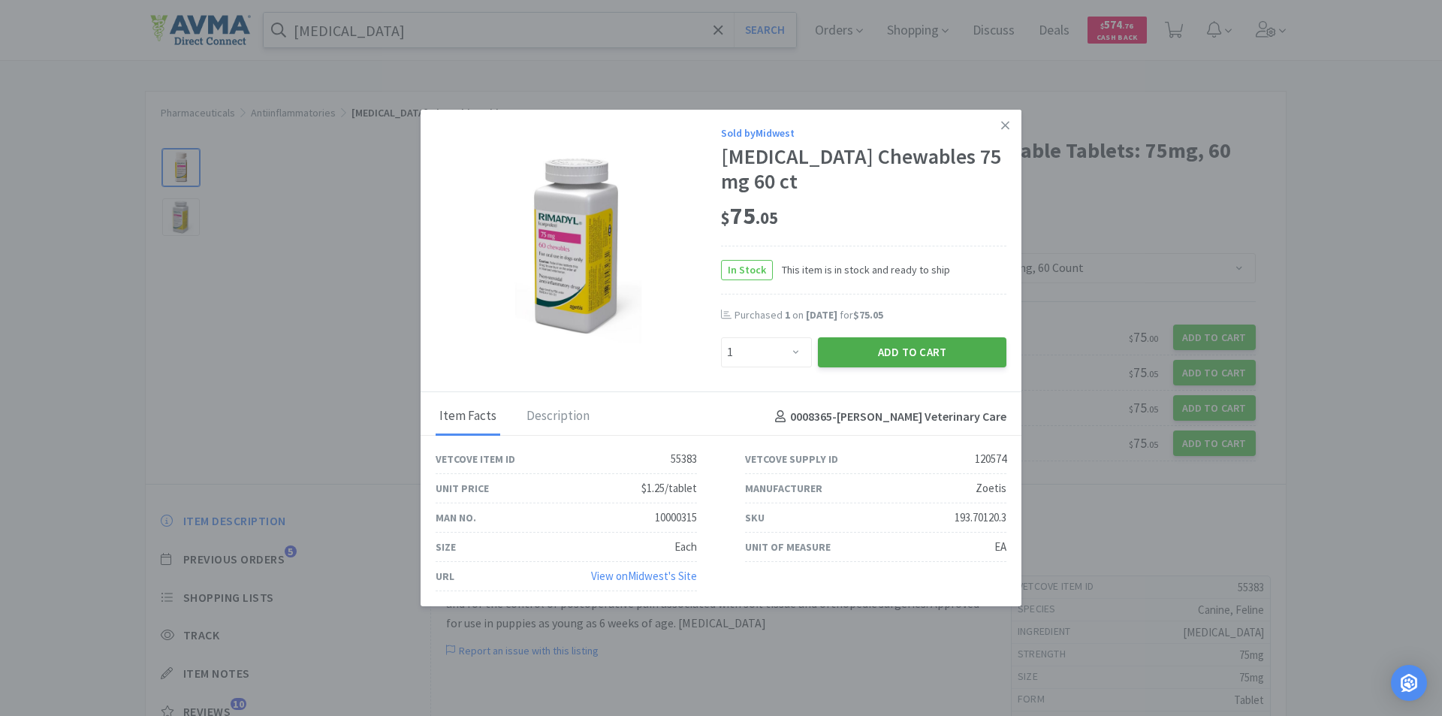  I want to click on div: Vetcove Supply ID, so click(792, 459).